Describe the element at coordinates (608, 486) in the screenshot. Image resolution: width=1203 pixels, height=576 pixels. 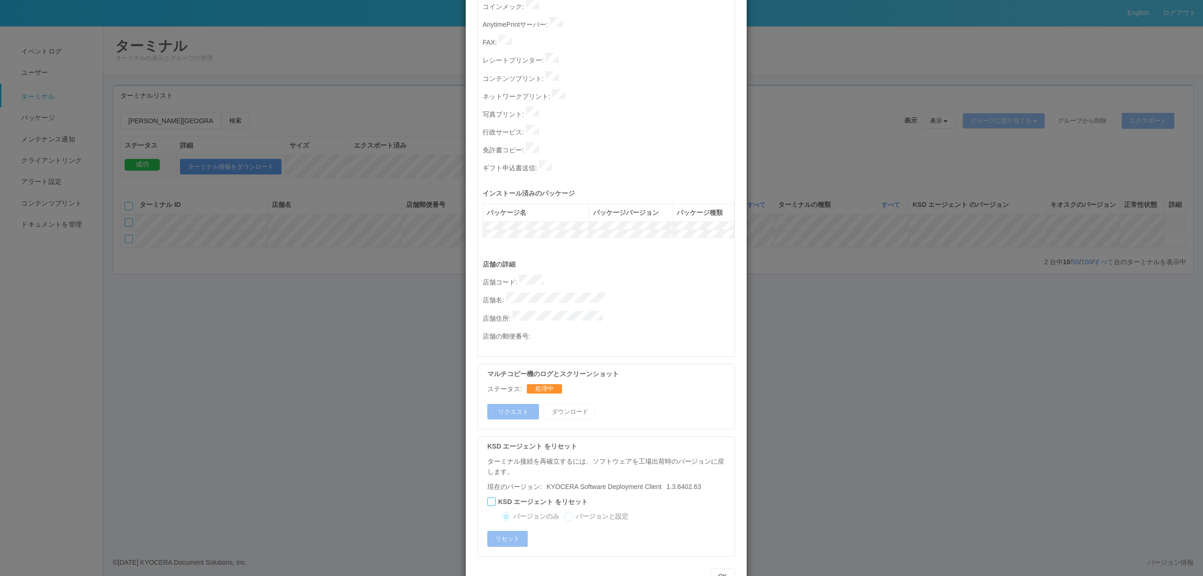
I see `p: 現在のバージョン:` at that location.